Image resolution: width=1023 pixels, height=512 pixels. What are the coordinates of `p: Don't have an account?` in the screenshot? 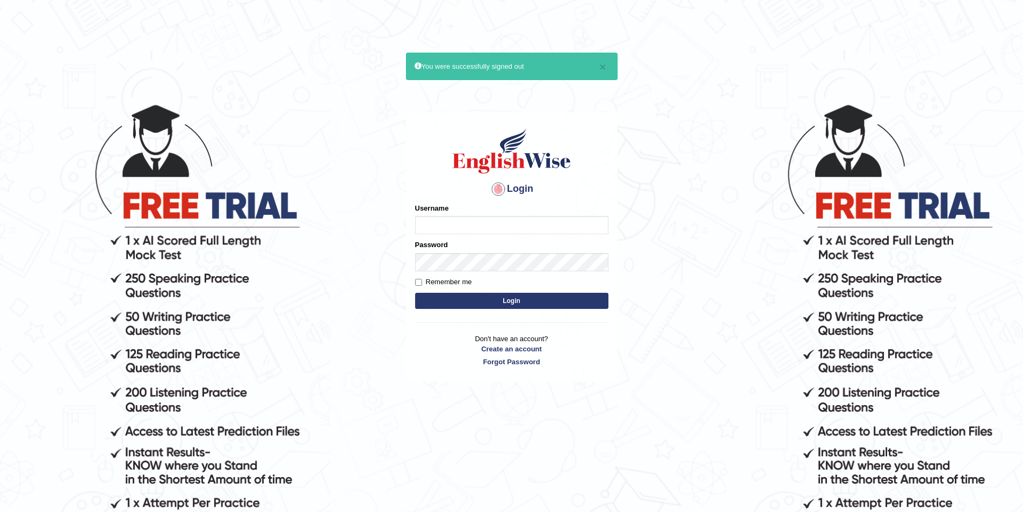 It's located at (512, 350).